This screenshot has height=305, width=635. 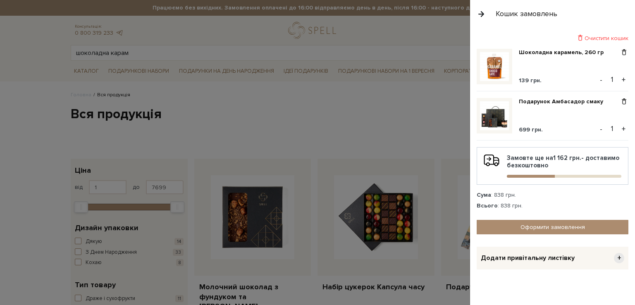 What do you see at coordinates (527, 258) in the screenshot?
I see `span: Додати привітальну листівку` at bounding box center [527, 258].